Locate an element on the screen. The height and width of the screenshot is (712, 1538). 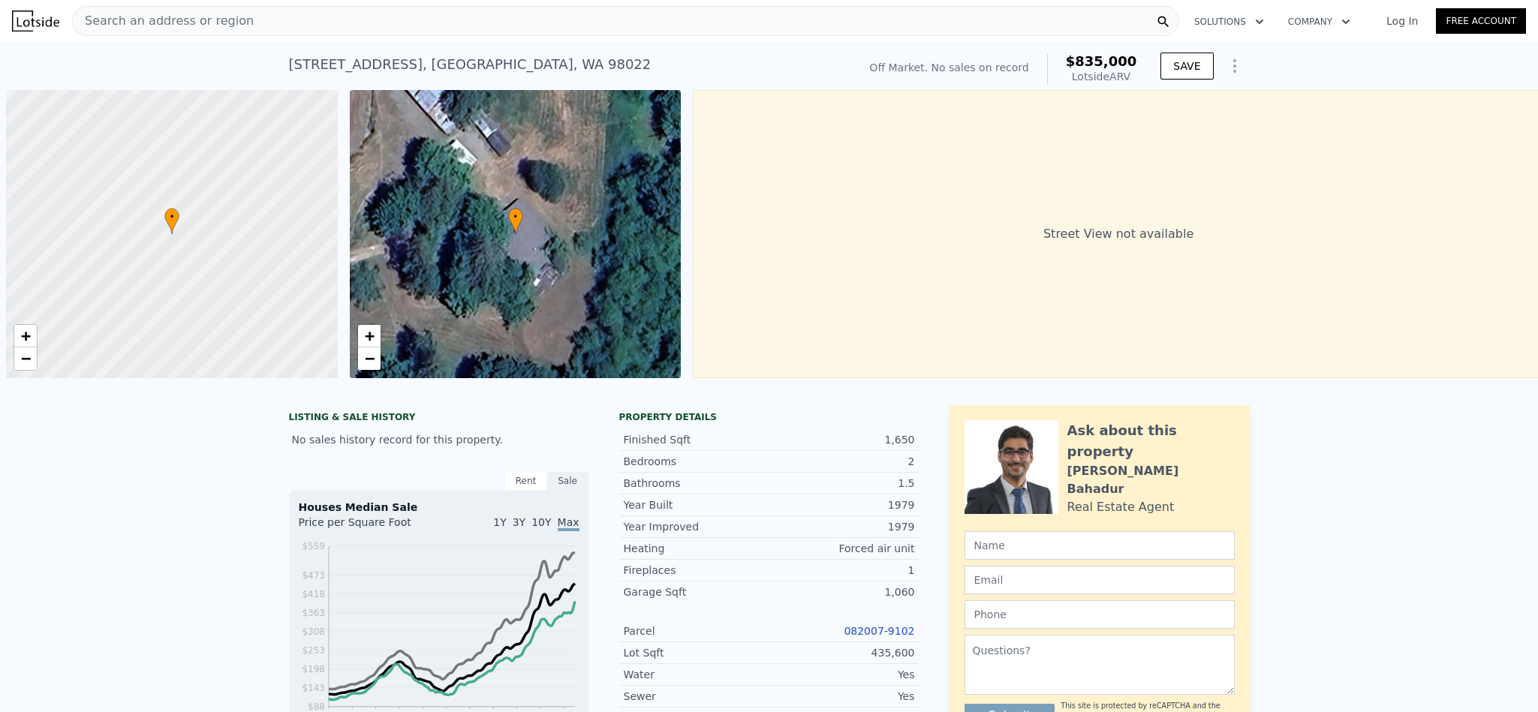
div: Bedrooms is located at coordinates (697, 462).